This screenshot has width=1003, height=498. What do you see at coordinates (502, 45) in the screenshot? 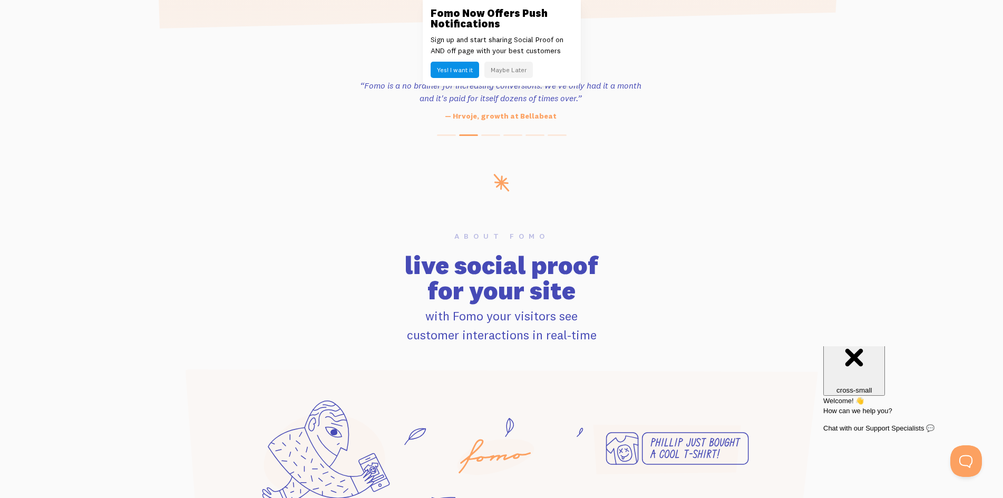
I see `p: Sign up and start sharing Social Proof on AND off page with your best customers` at bounding box center [502, 45].